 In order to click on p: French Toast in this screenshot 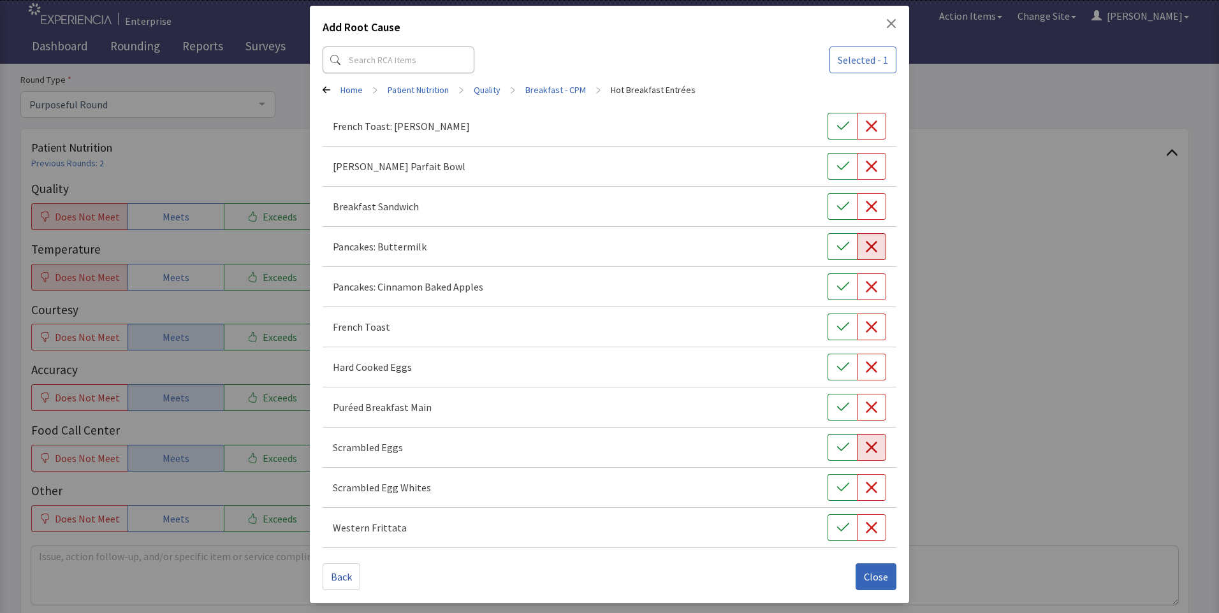, I will do `click(361, 327)`.